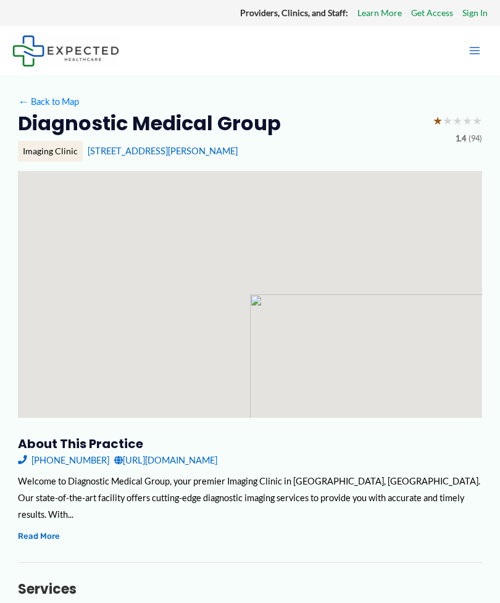  Describe the element at coordinates (48, 101) in the screenshot. I see `a: ←Back to Map` at that location.